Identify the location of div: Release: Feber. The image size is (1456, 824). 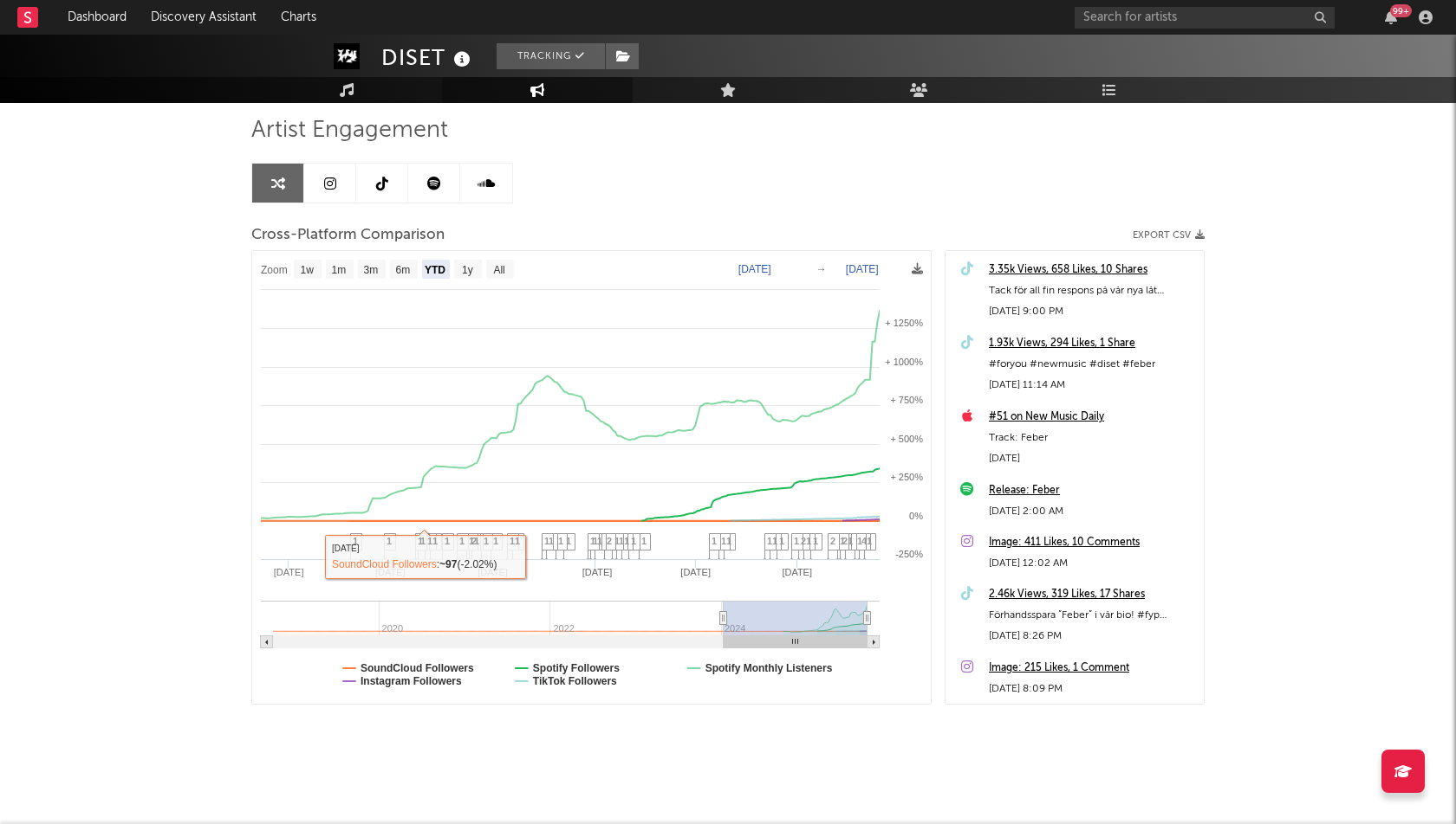
(1092, 491).